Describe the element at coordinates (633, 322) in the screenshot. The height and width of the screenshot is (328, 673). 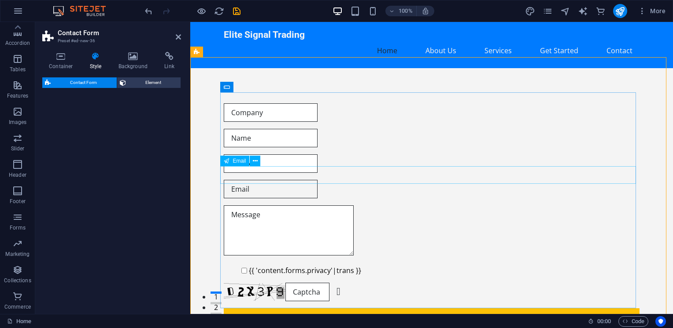
I see `span: Code` at that location.